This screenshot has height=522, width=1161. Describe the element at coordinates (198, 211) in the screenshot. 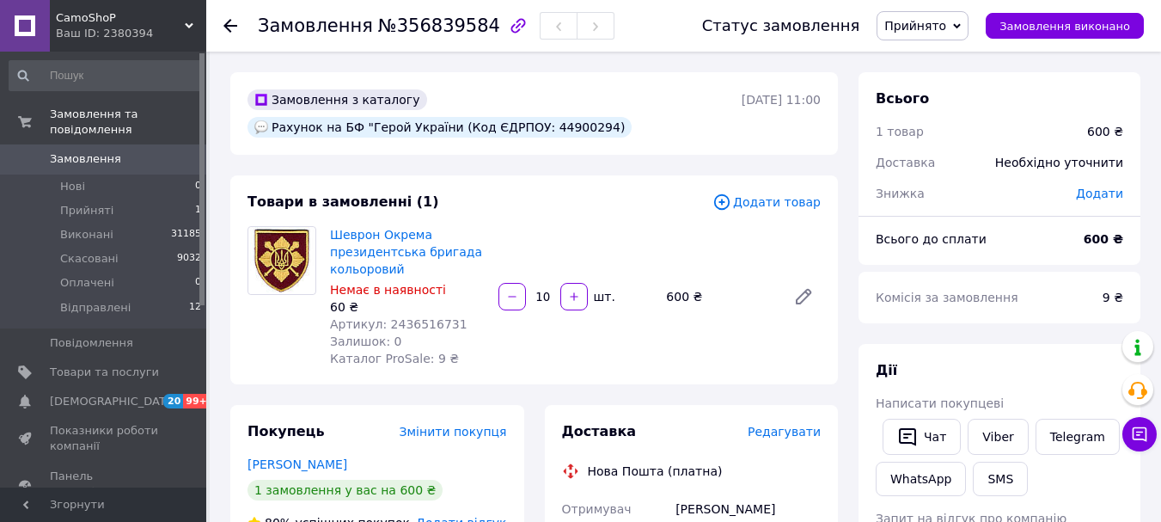

I see `span: 1` at that location.